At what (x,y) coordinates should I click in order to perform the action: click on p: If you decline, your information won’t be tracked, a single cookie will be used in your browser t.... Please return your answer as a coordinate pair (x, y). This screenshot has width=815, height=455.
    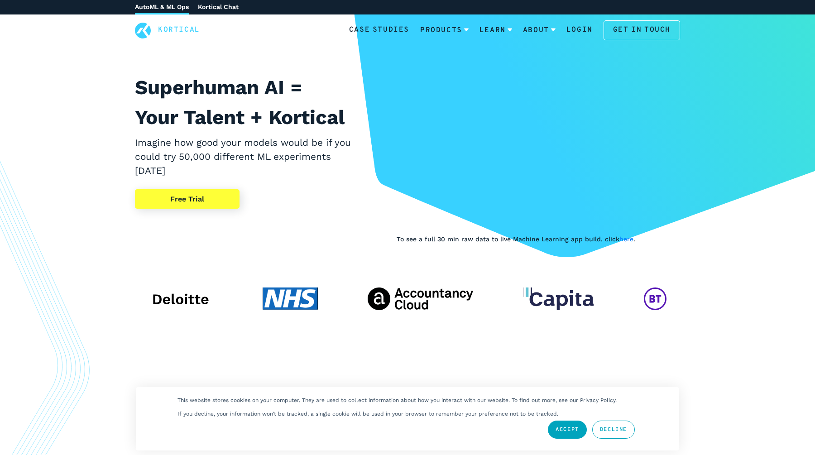
    Looking at the image, I should click on (368, 414).